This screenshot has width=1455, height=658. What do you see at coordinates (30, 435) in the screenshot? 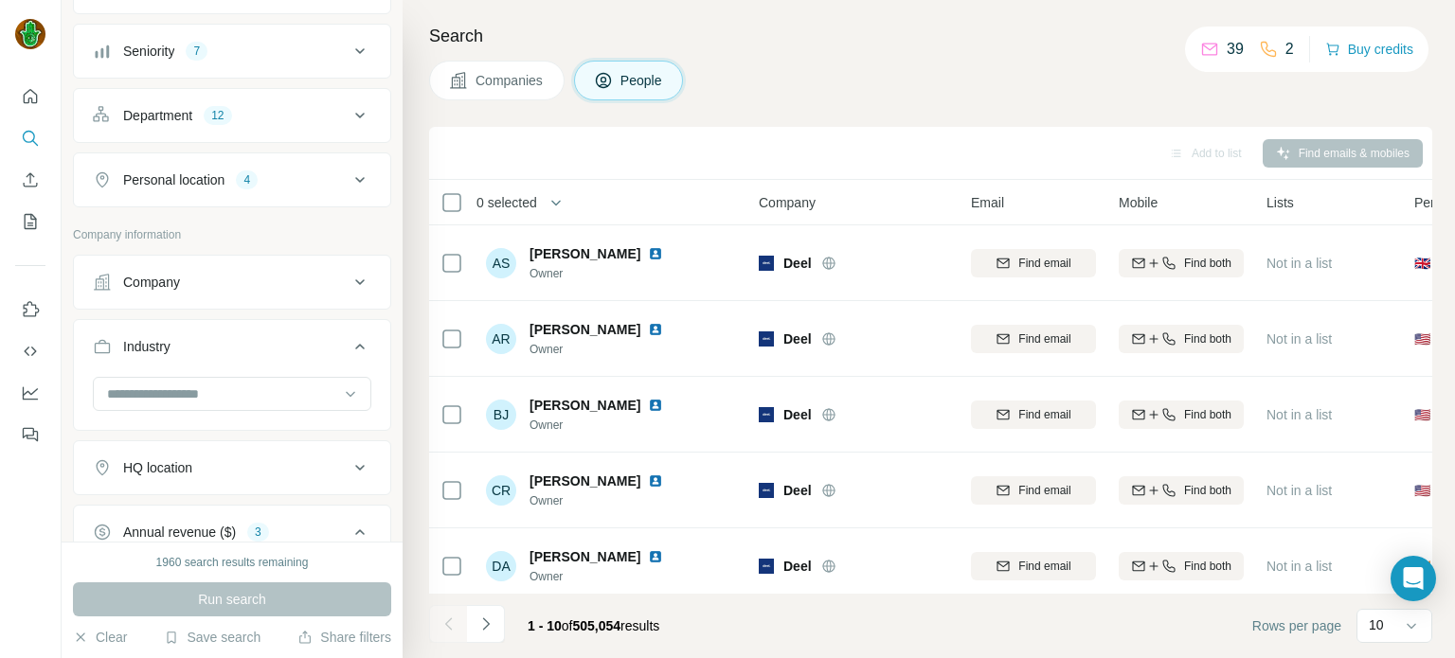
I see `button: Feedback` at bounding box center [30, 435].